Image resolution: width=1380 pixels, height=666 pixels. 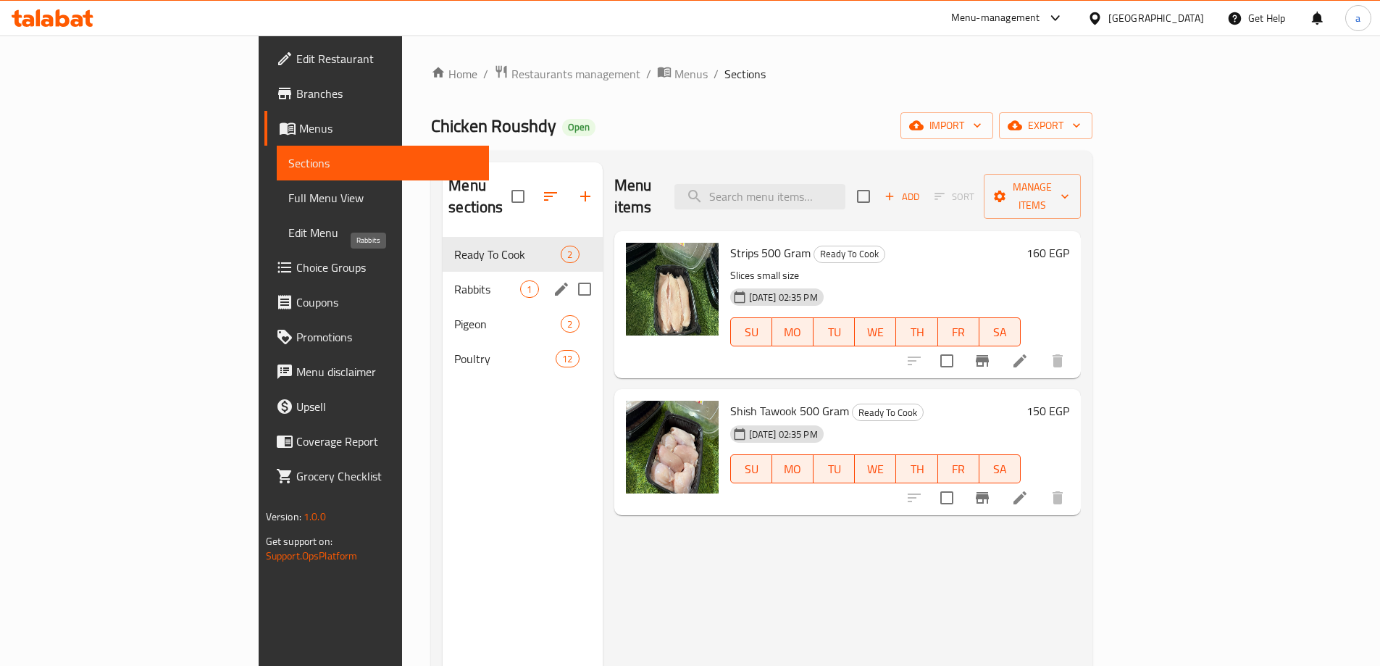 I want to click on span: Coverage Report, so click(x=387, y=441).